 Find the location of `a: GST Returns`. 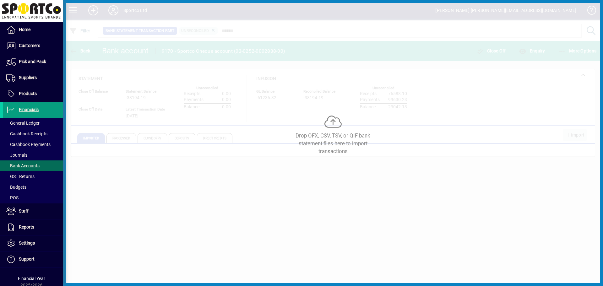

a: GST Returns is located at coordinates (33, 176).